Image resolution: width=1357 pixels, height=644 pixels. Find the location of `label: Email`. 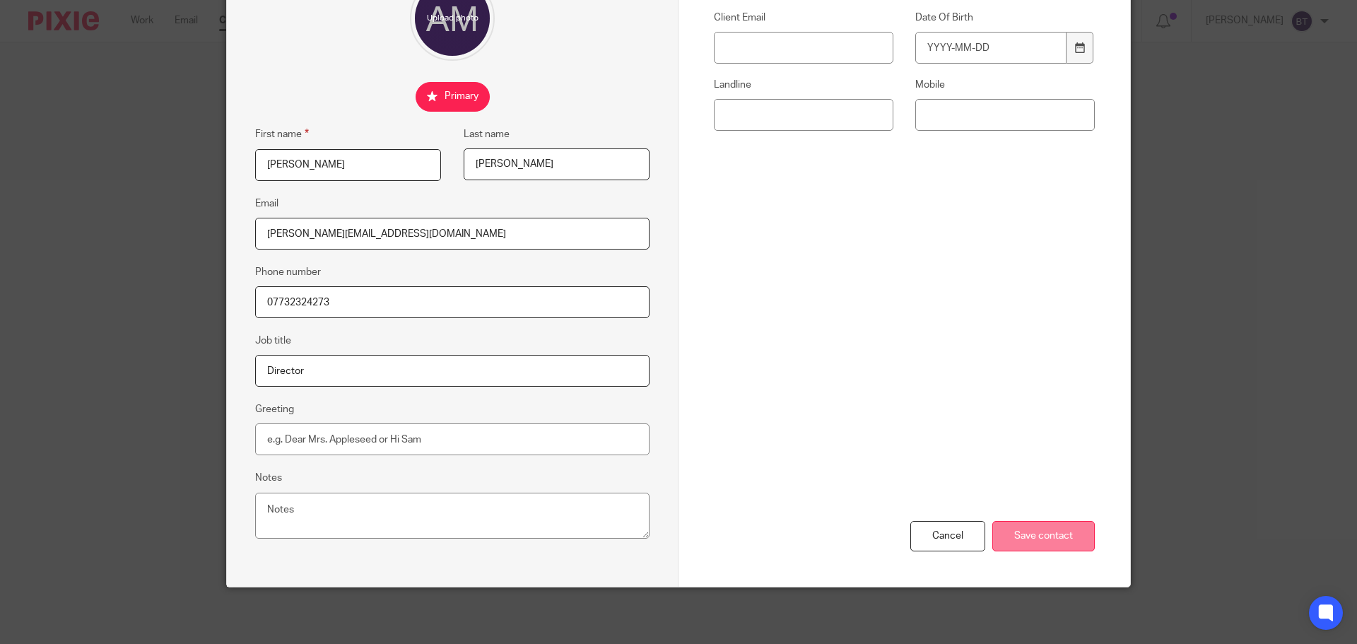

label: Email is located at coordinates (266, 203).